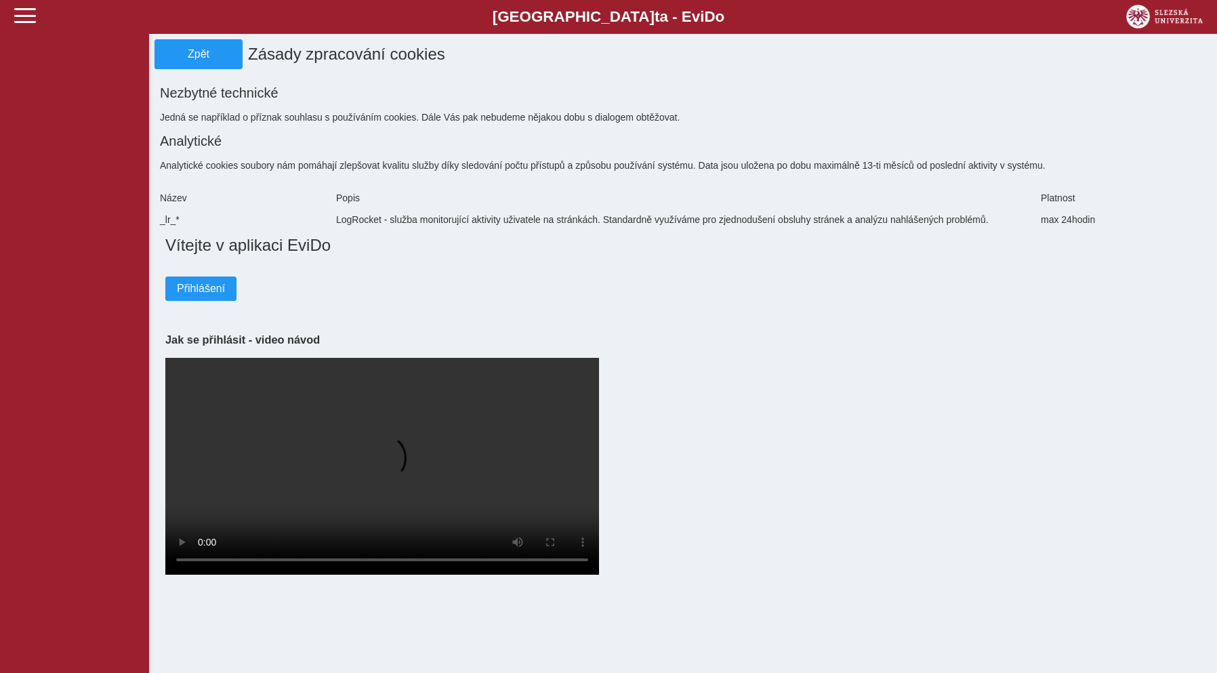 The height and width of the screenshot is (673, 1217). I want to click on div: _lr_*, so click(243, 219).